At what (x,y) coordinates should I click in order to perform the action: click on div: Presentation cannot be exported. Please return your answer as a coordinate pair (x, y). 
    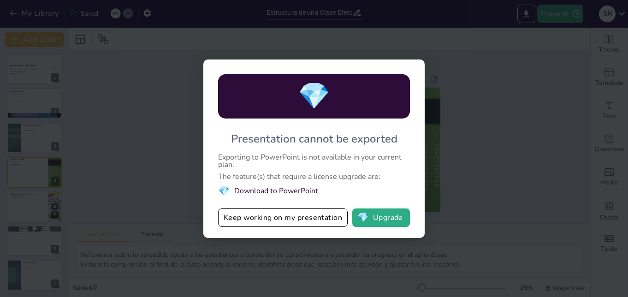
    Looking at the image, I should click on (314, 139).